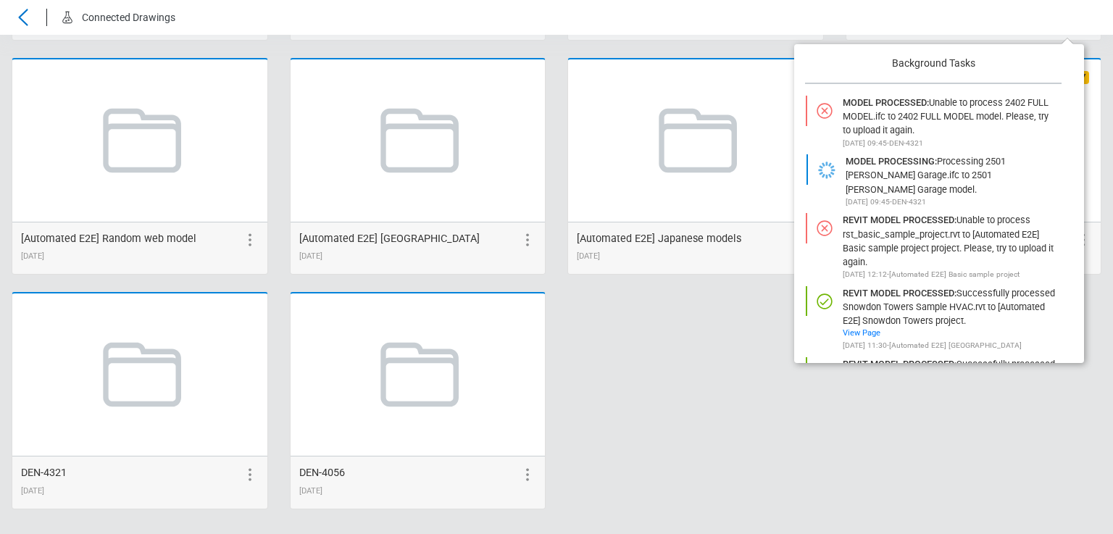 Image resolution: width=1113 pixels, height=534 pixels. I want to click on span: Connected Drawings, so click(128, 17).